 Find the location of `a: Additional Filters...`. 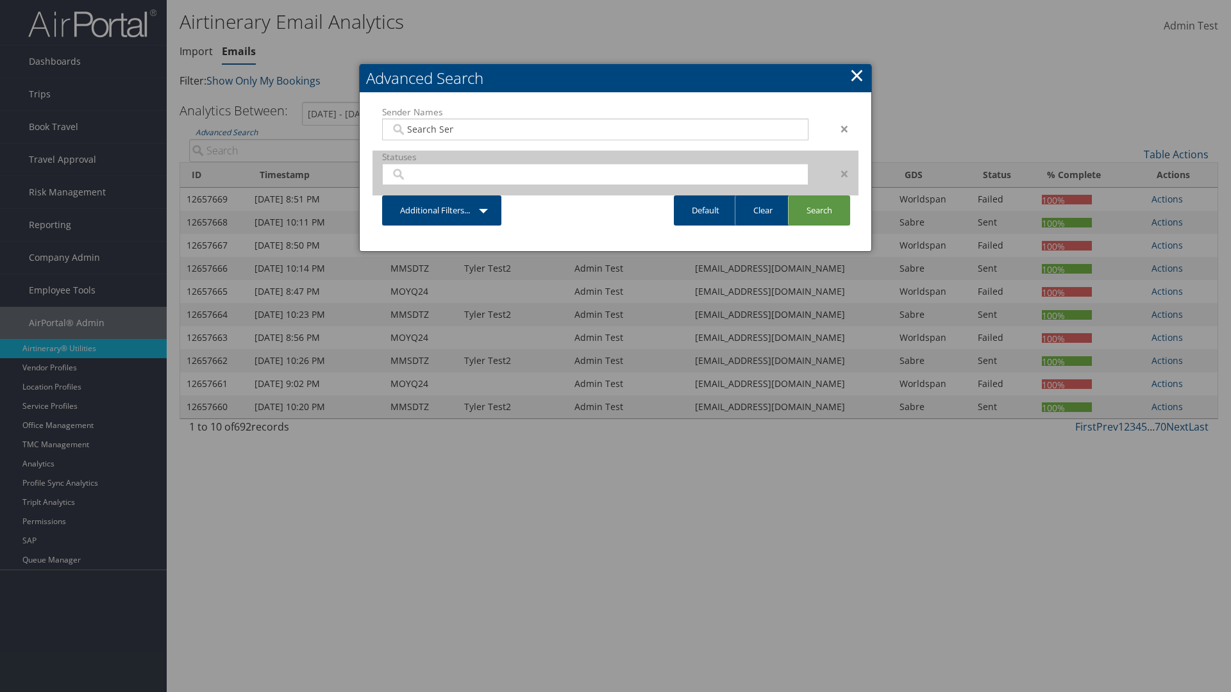

a: Additional Filters... is located at coordinates (442, 210).